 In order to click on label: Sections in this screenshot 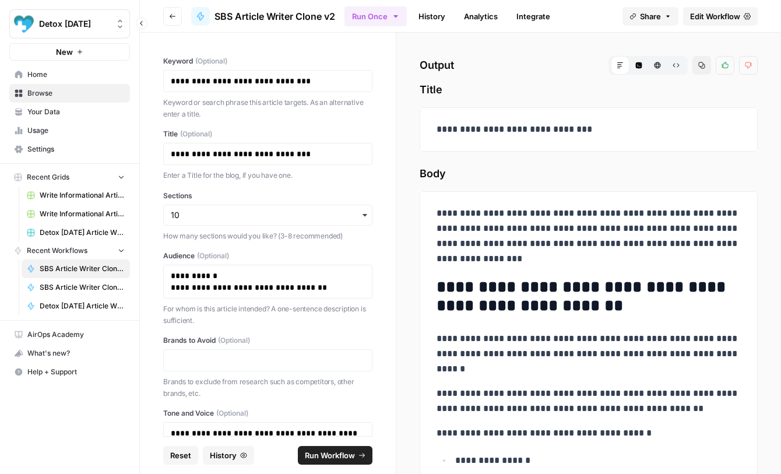, I will do `click(267, 196)`.